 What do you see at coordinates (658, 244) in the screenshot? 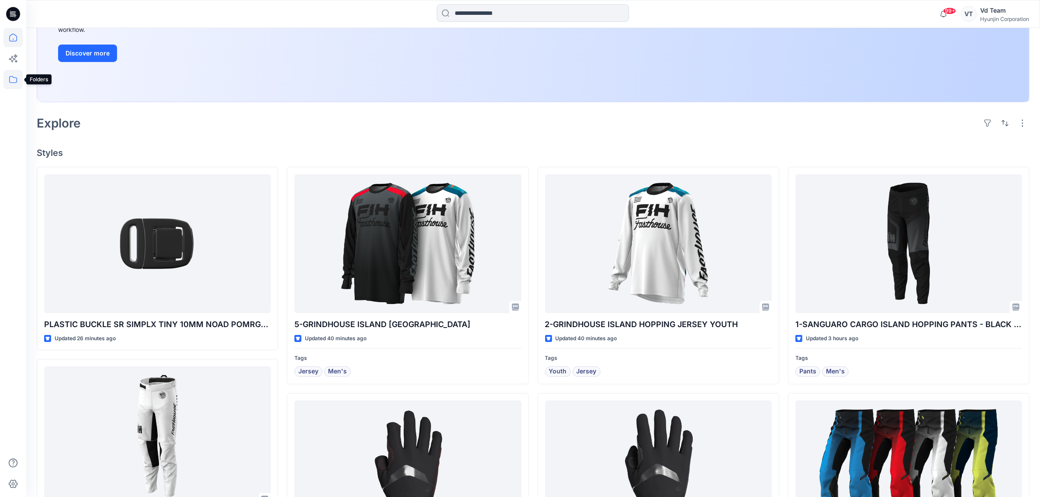
I see `a: 2-GRINDHOUSE ISLAND HOPPING JERSEY YOUTH` at bounding box center [658, 244].